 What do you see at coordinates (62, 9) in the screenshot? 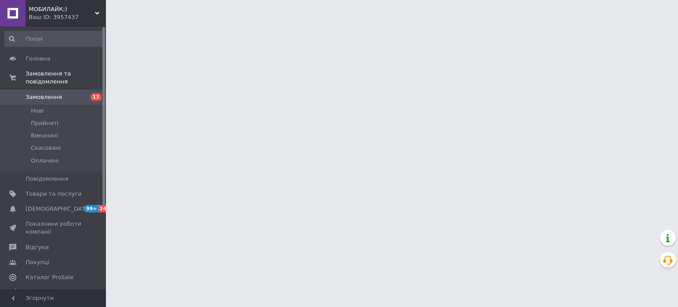
I see `span: МОБИЛАЙК;)` at bounding box center [62, 9].